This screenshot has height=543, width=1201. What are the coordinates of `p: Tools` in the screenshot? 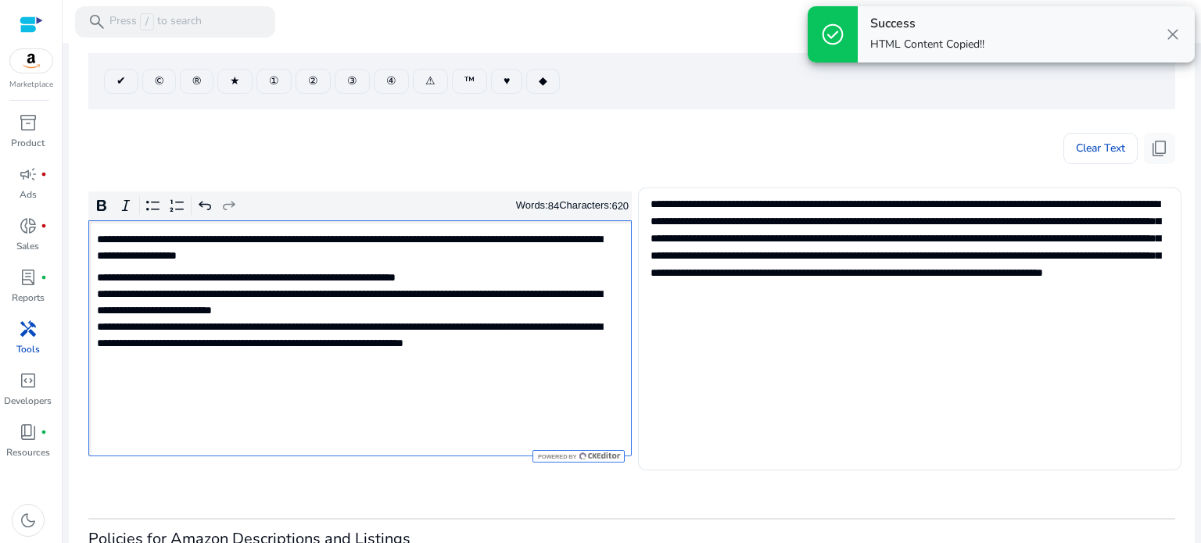 It's located at (28, 350).